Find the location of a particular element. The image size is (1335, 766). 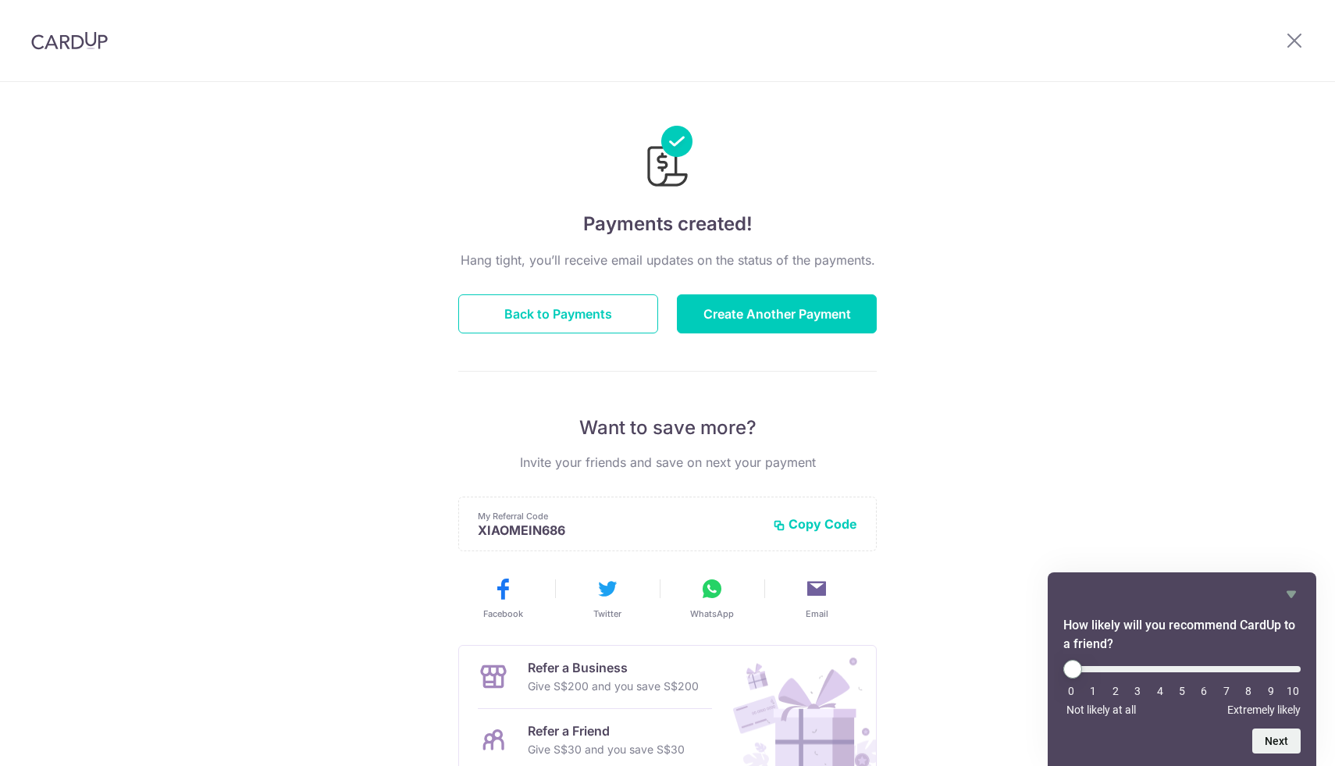

p: Invite your friends and save on next your payment is located at coordinates (667, 462).